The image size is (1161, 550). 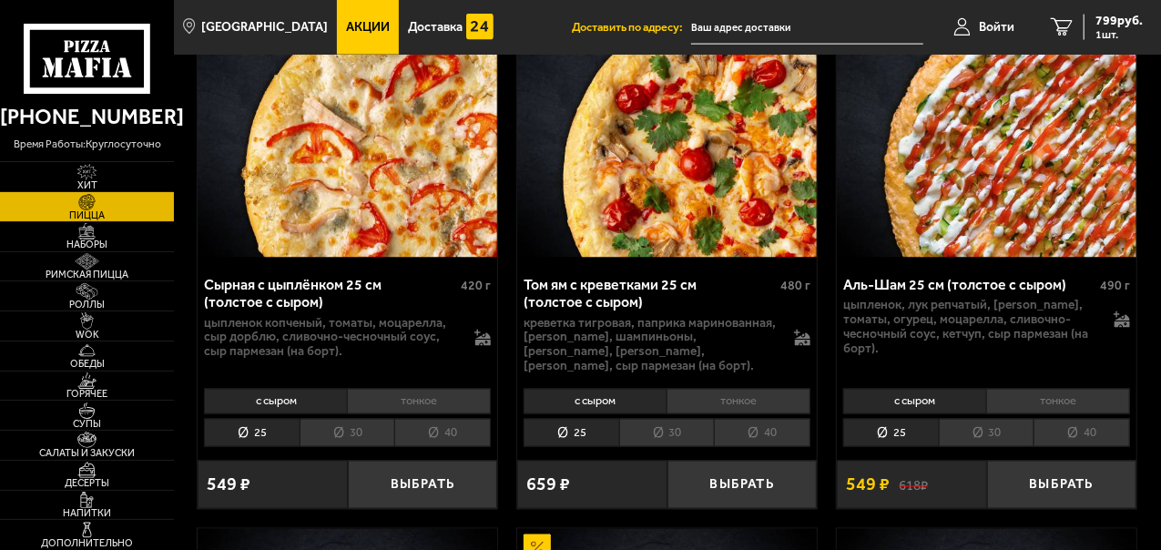 I want to click on span: 799 руб., so click(x=1119, y=21).